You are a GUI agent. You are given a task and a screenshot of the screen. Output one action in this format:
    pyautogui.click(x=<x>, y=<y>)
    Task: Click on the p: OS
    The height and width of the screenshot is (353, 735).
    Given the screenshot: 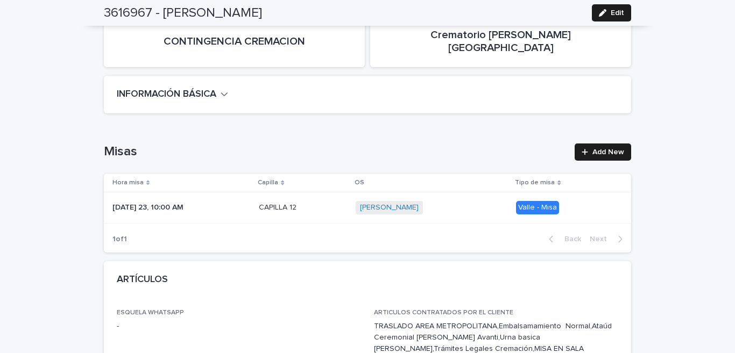 What is the action you would take?
    pyautogui.click(x=359, y=183)
    